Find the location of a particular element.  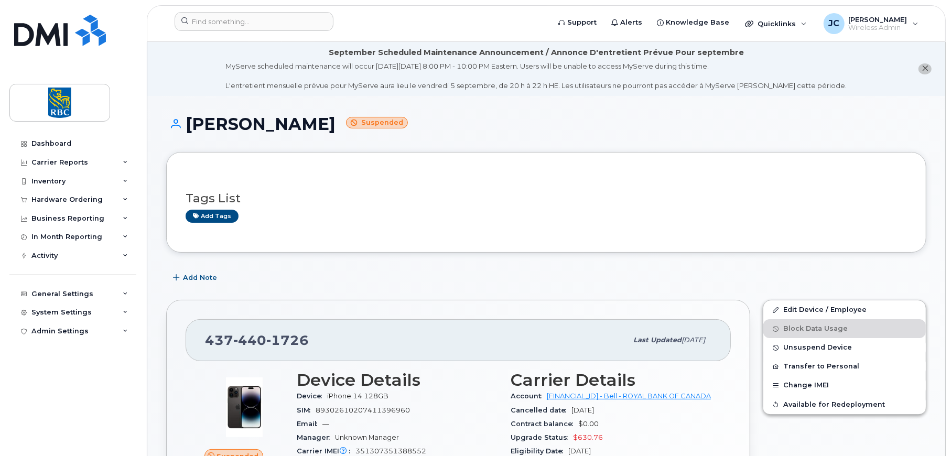

span: Email is located at coordinates (309, 424).